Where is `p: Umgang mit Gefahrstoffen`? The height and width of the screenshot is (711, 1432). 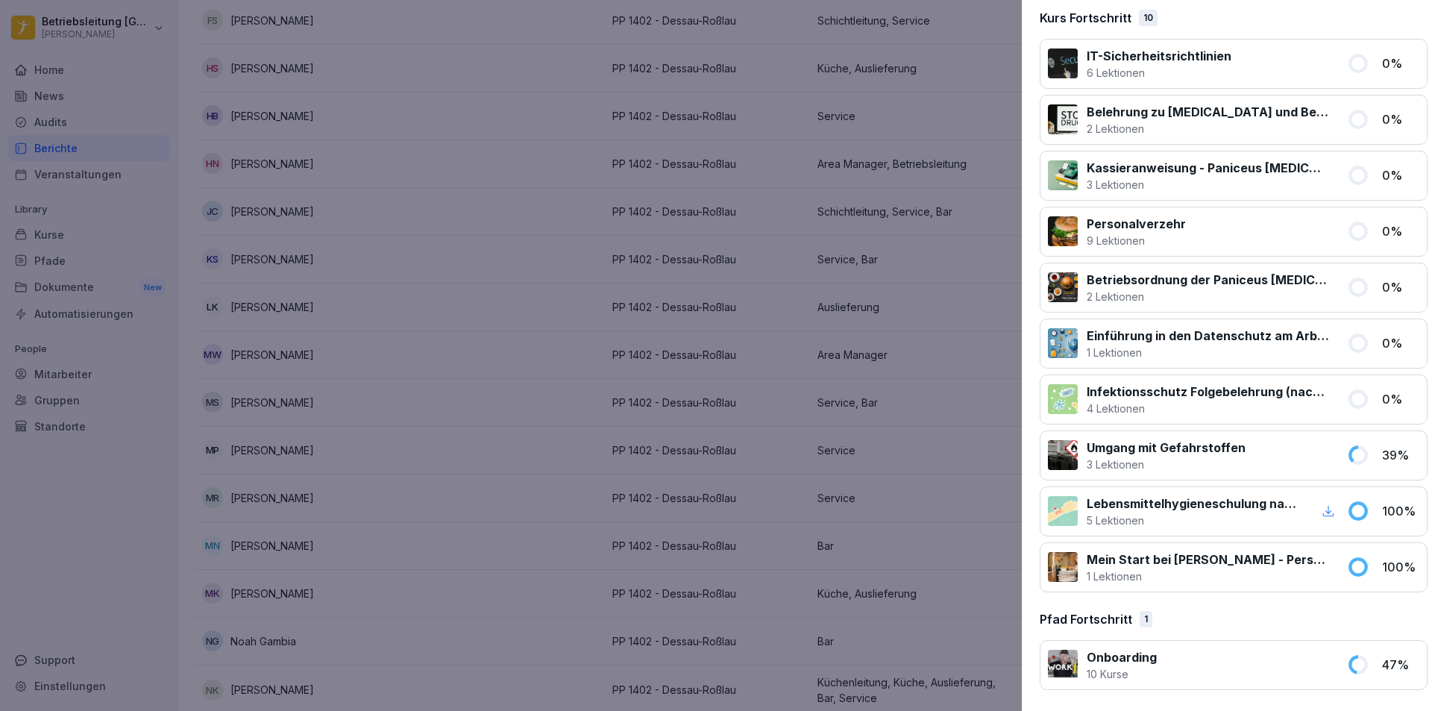
p: Umgang mit Gefahrstoffen is located at coordinates (1166, 447).